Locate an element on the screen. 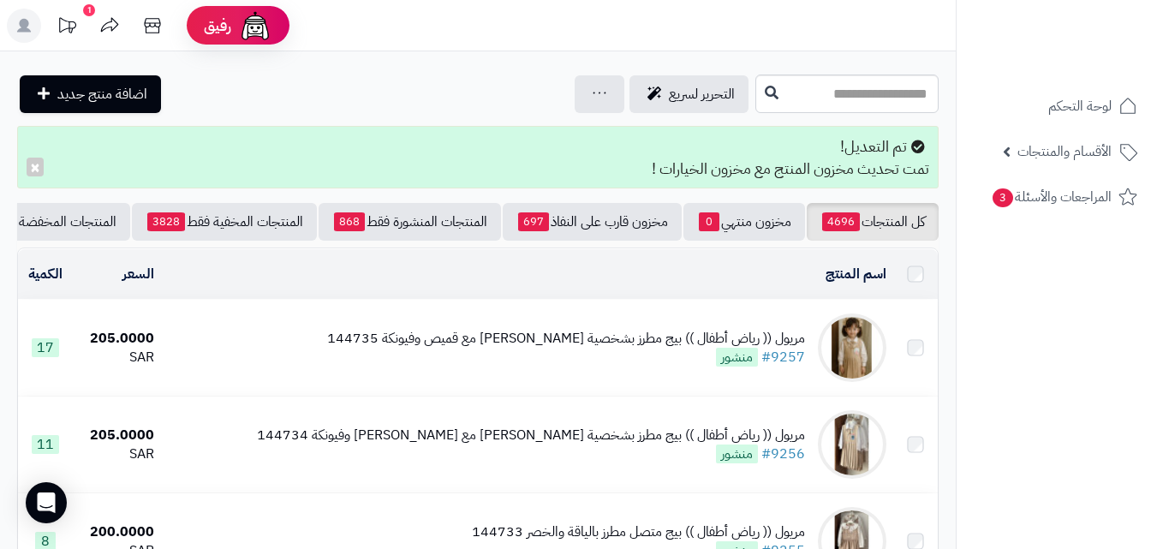 The image size is (1157, 549). img: مريول (( رياض أطفال )) بيج مطرز بشخصية سينامورول مع قميص وفيونكة 144735 is located at coordinates (852, 348).